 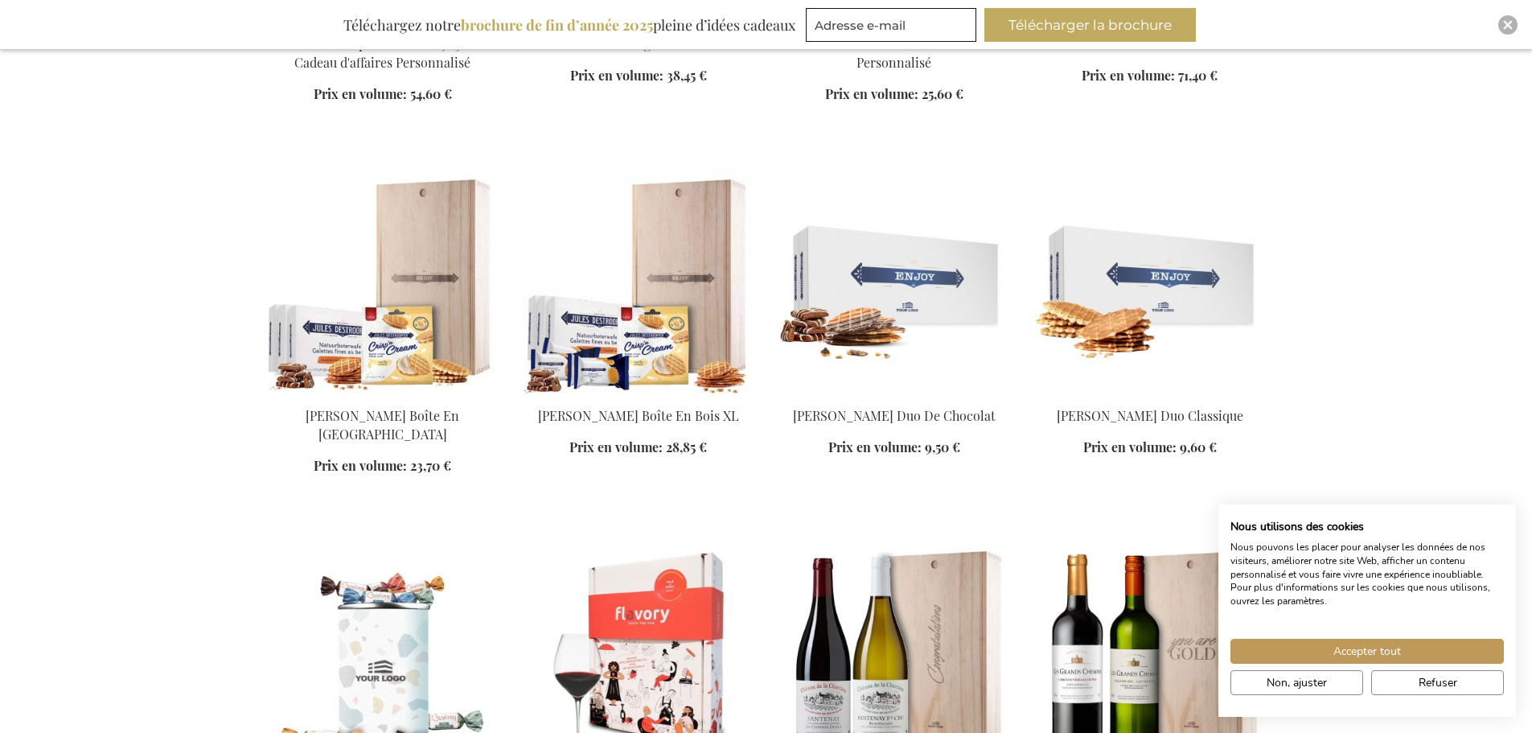 I want to click on a: Jules Destrooper XL Wooden Box Personalised 1, so click(x=639, y=394).